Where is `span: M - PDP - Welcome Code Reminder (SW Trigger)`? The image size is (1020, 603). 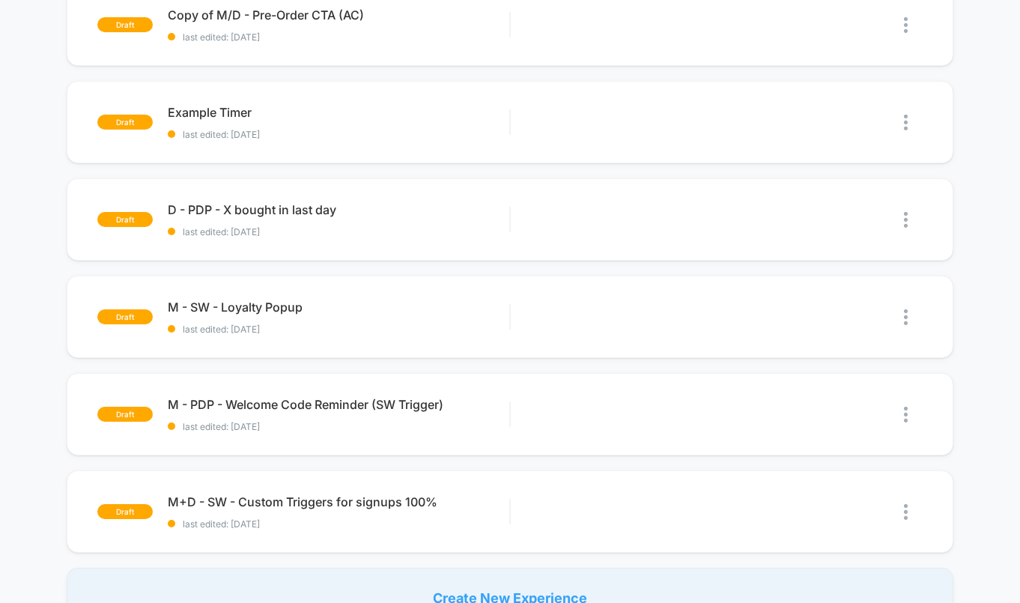
span: M - PDP - Welcome Code Reminder (SW Trigger) is located at coordinates (338, 404).